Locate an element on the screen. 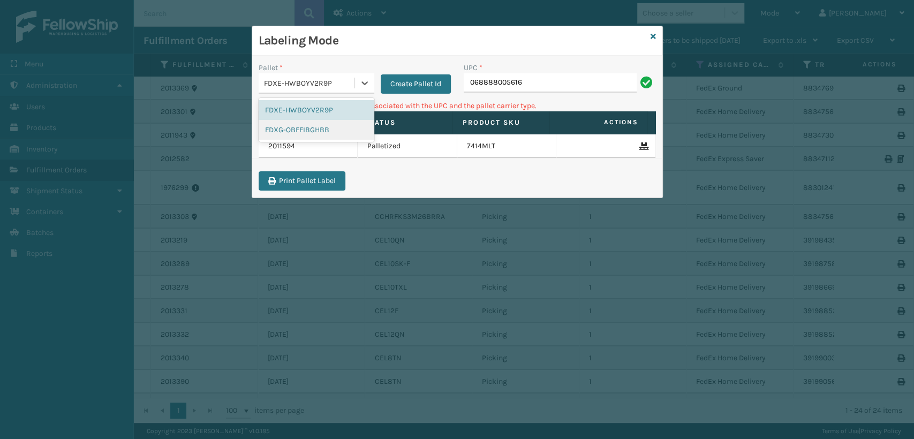  button: Create Pallet Id is located at coordinates (416, 84).